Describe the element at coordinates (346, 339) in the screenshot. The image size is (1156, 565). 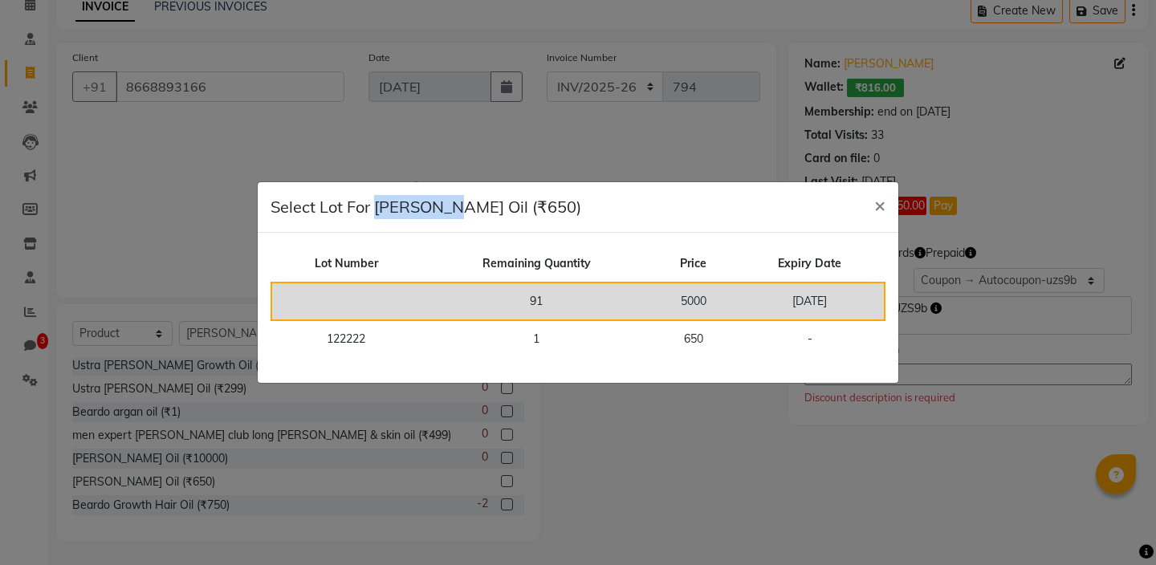
I see `td: 122222` at that location.